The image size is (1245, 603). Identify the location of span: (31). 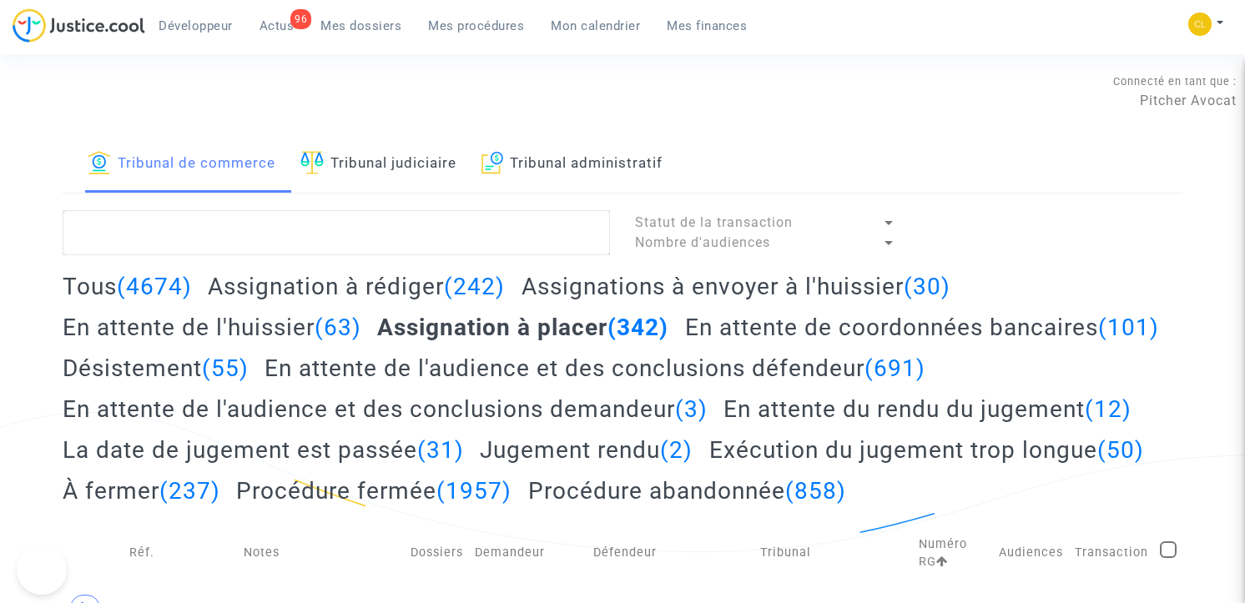
(441, 450).